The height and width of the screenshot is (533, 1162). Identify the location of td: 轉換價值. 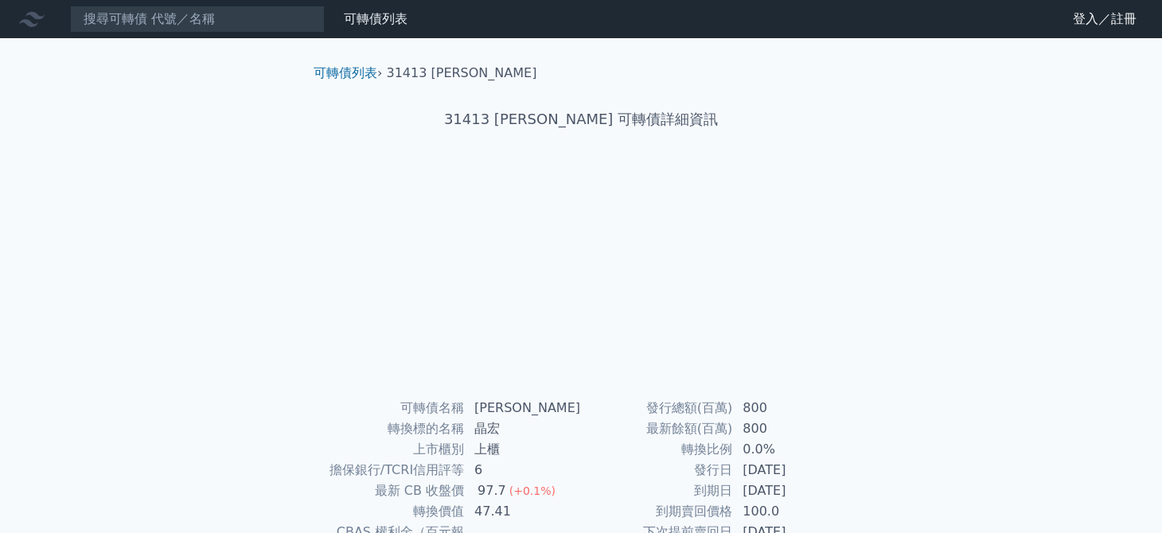
(392, 512).